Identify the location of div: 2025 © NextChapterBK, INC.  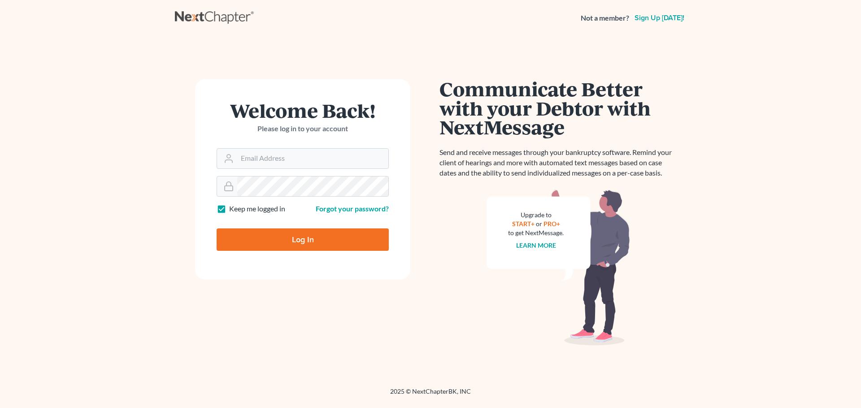
(430, 395).